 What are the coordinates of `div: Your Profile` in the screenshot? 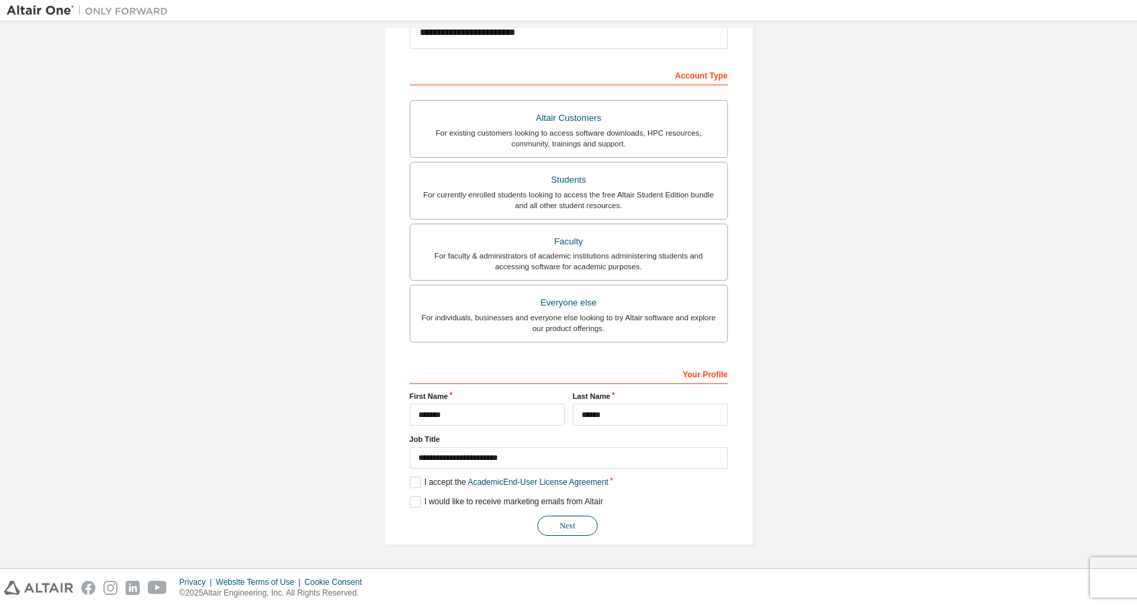 It's located at (569, 373).